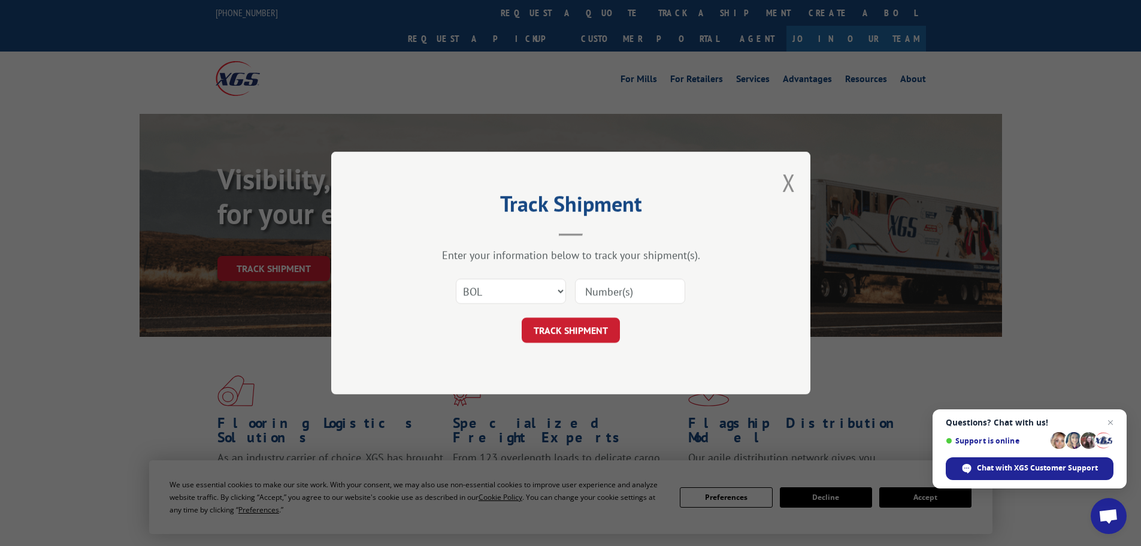  Describe the element at coordinates (571, 330) in the screenshot. I see `button: TRACK SHIPMENT` at that location.